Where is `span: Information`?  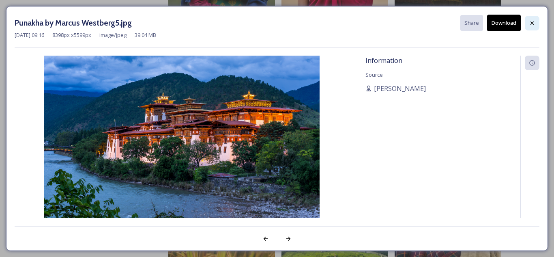
span: Information is located at coordinates (384, 60).